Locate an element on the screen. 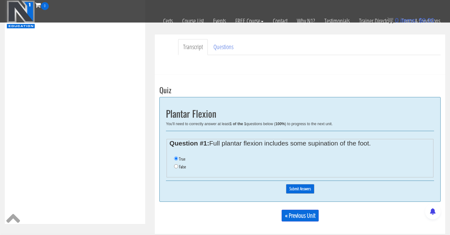  a: Why N1? is located at coordinates (306, 21).